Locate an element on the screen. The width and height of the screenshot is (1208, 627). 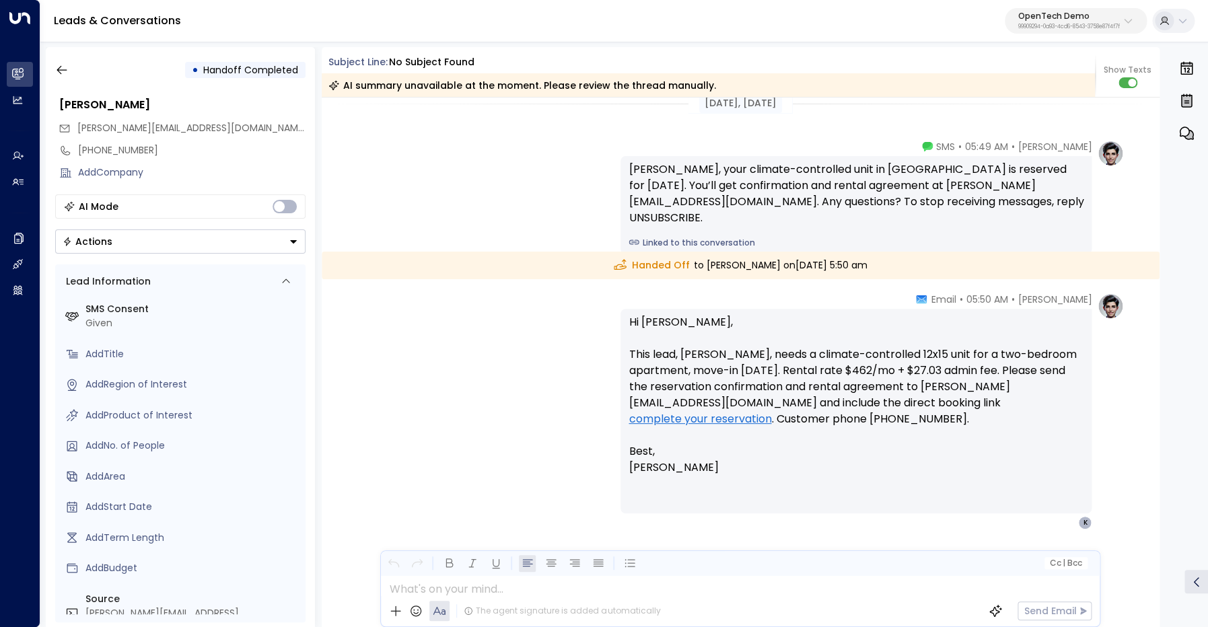
div: AI Mode is located at coordinates (98, 207).